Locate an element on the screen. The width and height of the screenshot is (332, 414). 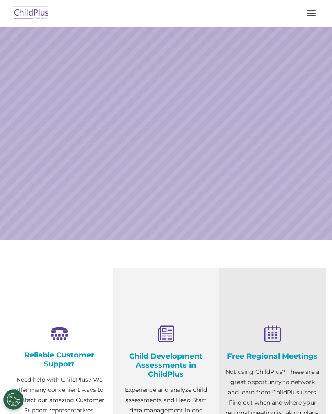
h4: Free Regional Meetings is located at coordinates (272, 356).